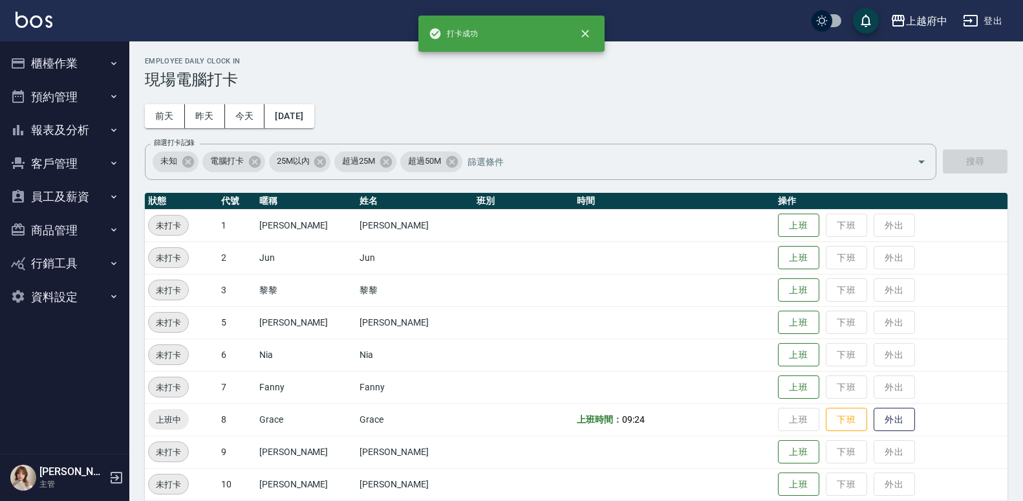 The width and height of the screenshot is (1023, 501). Describe the element at coordinates (358, 161) in the screenshot. I see `span: 超過25M` at that location.